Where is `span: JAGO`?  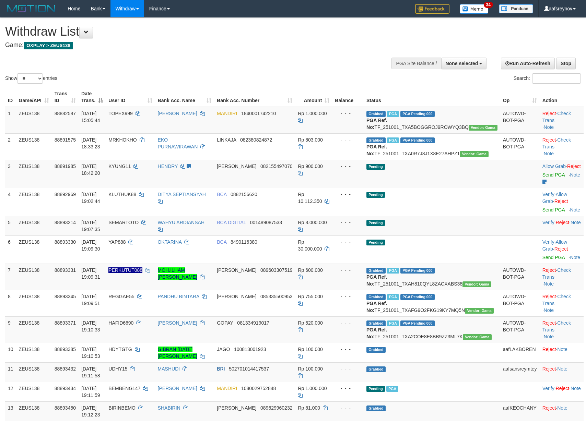
span: JAGO is located at coordinates (223, 349).